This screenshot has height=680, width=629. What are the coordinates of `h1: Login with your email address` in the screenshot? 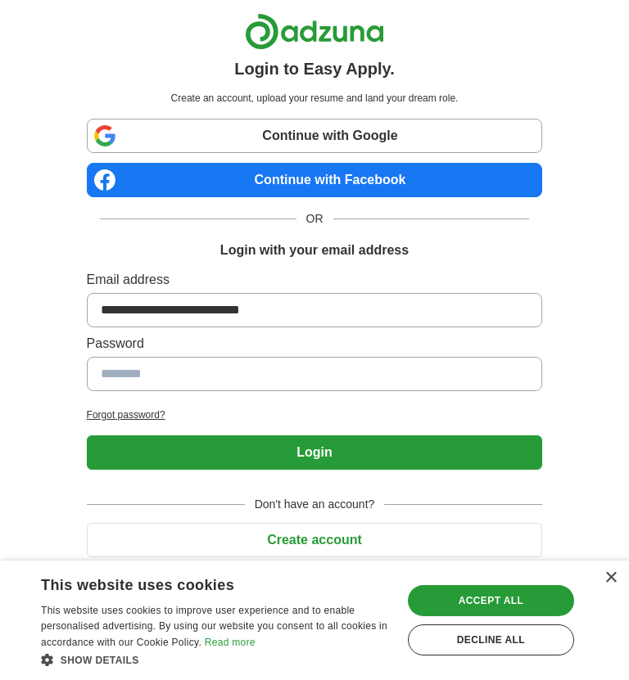 It's located at (314, 250).